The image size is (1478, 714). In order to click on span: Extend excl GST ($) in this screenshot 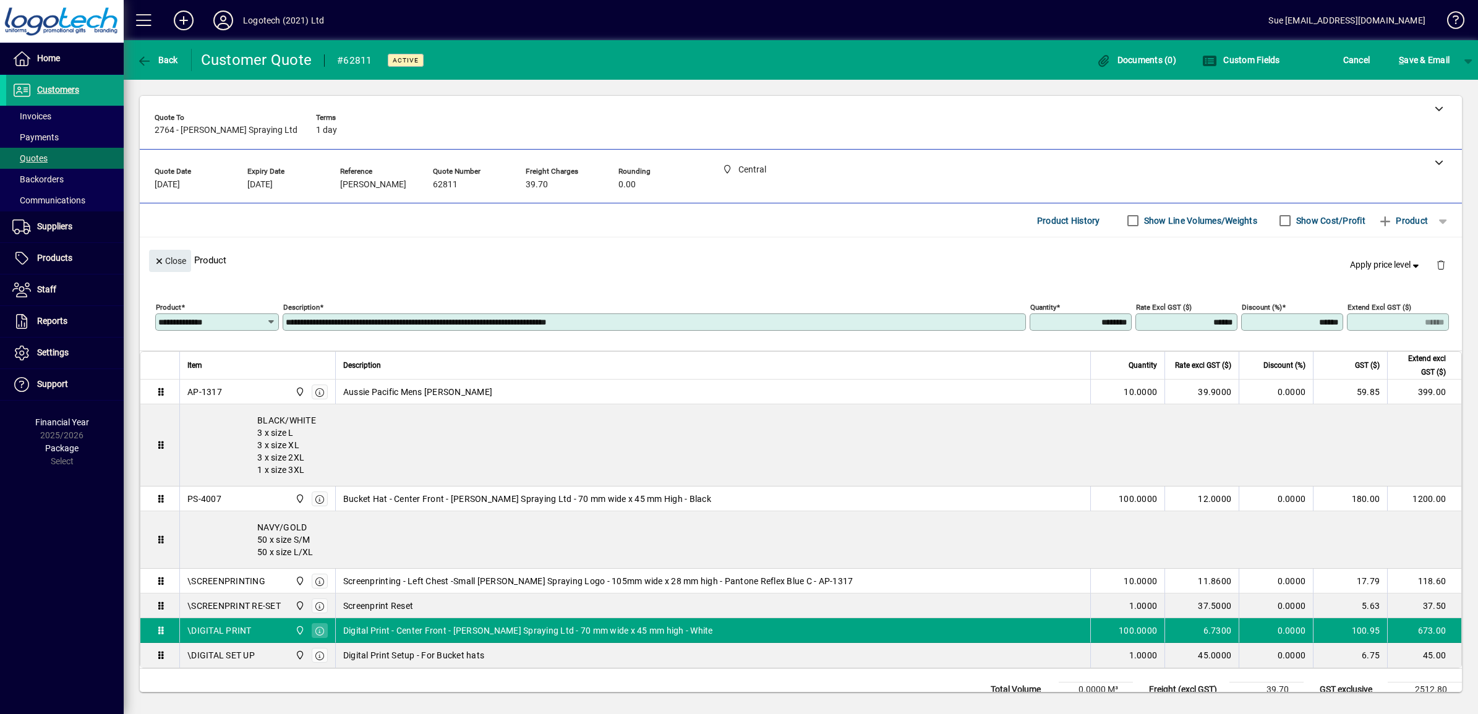, I will do `click(1420, 365)`.